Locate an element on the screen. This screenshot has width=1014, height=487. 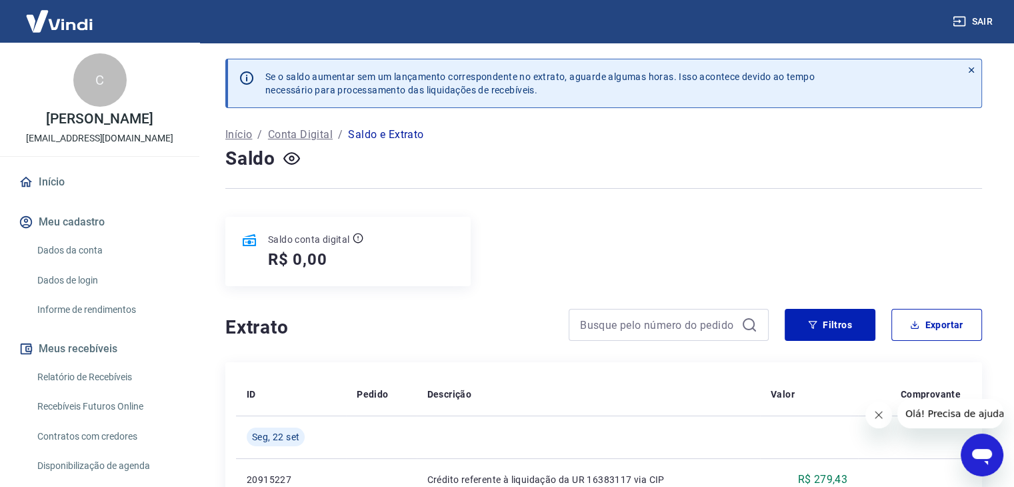
p: Saldo conta digital is located at coordinates (309, 239).